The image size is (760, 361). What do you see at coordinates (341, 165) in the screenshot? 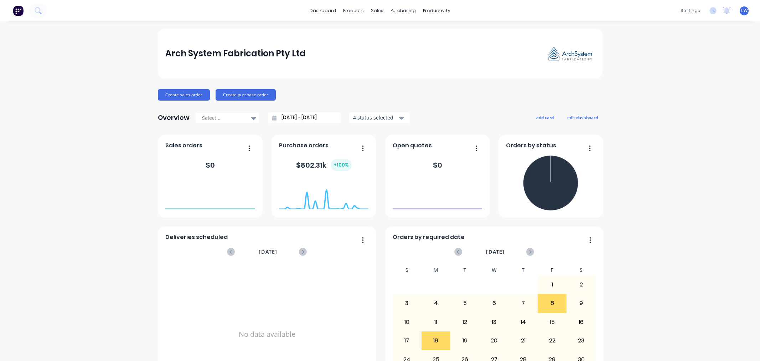
I see `div: + 100 %` at bounding box center [341, 165].